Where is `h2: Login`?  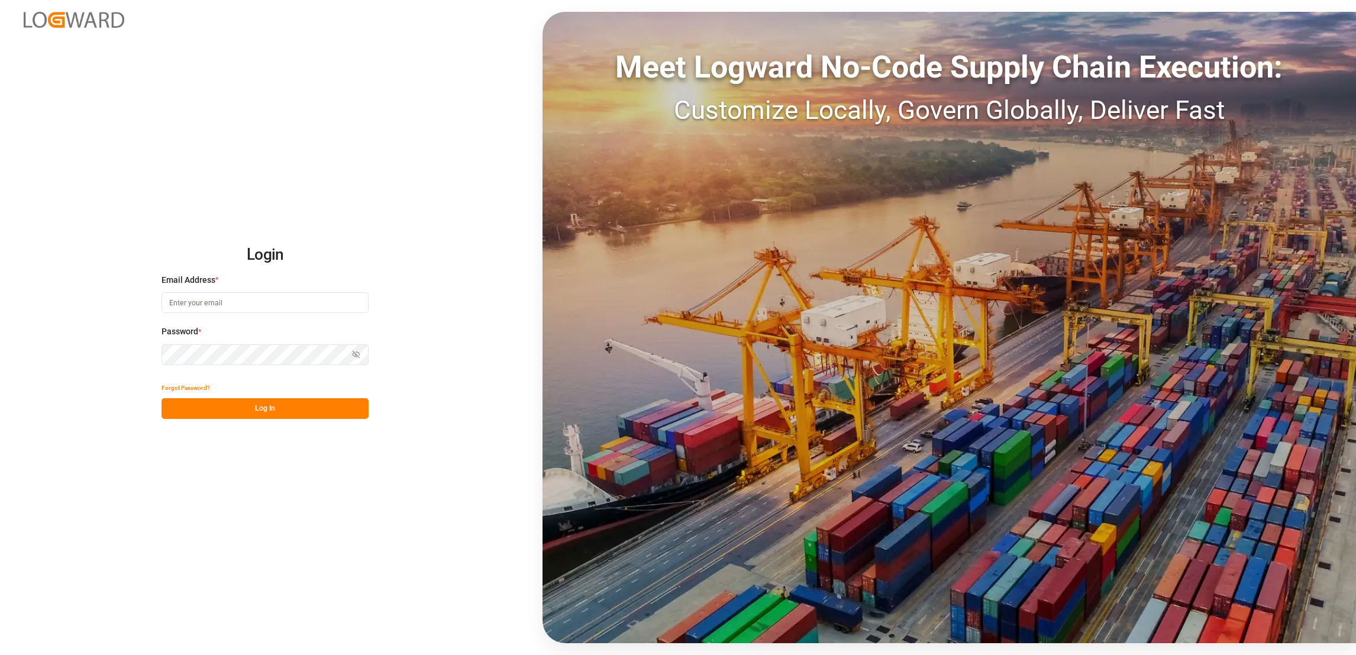 h2: Login is located at coordinates (265, 255).